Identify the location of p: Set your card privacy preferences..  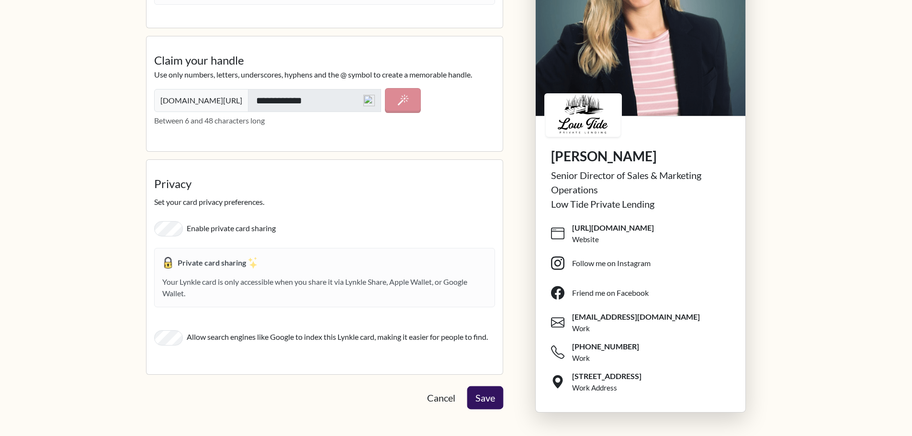
(325, 202).